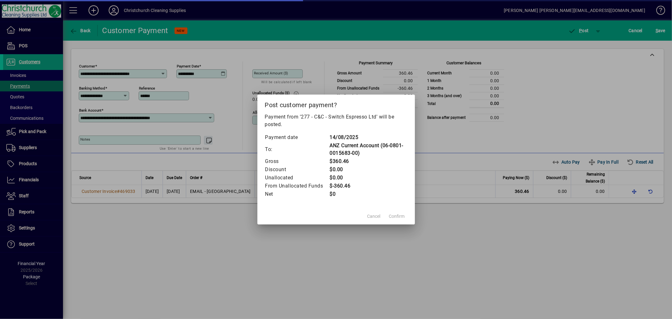  What do you see at coordinates (297, 186) in the screenshot?
I see `td: From Unallocated Funds` at bounding box center [297, 186].